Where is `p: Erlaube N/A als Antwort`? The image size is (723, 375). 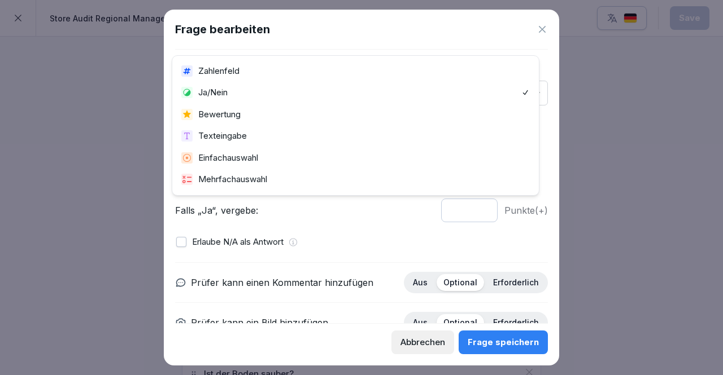 p: Erlaube N/A als Antwort is located at coordinates (238, 242).